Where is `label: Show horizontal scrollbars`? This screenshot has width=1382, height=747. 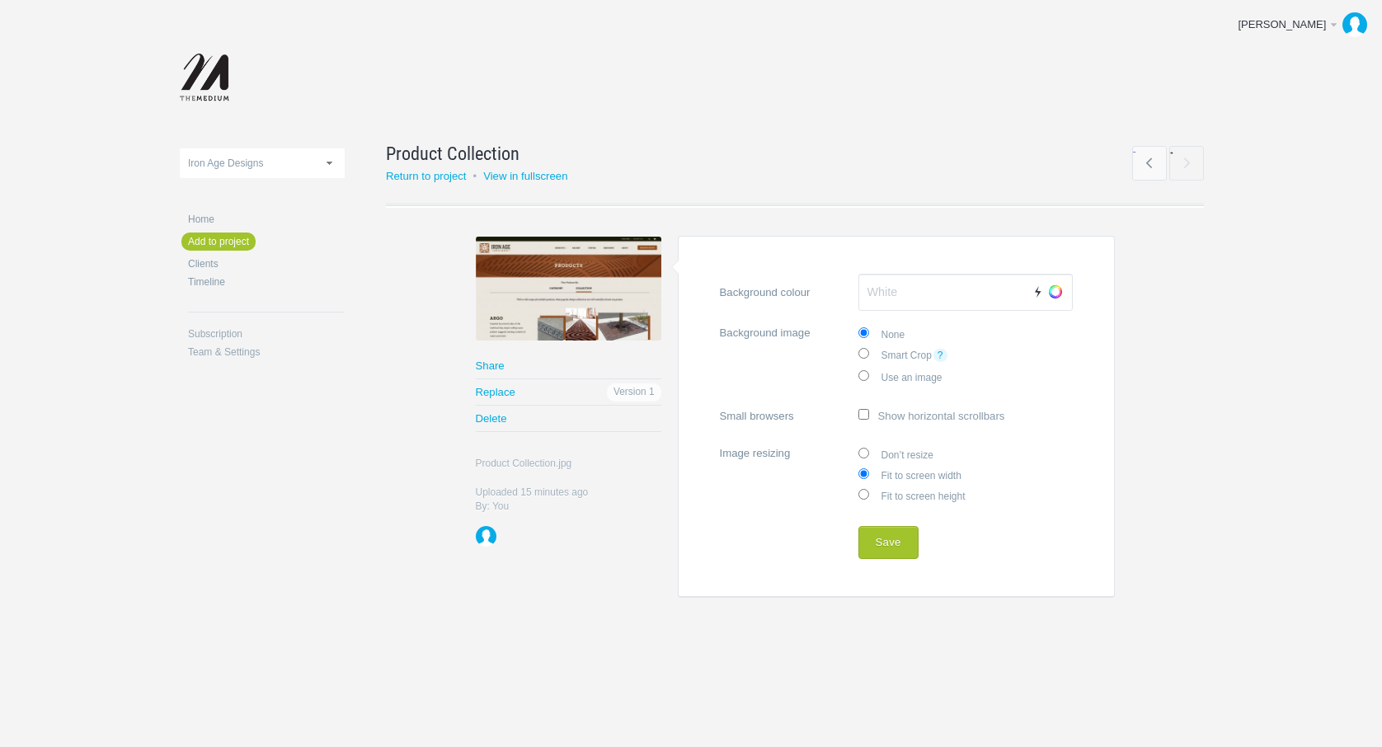
label: Show horizontal scrollbars is located at coordinates (896, 415).